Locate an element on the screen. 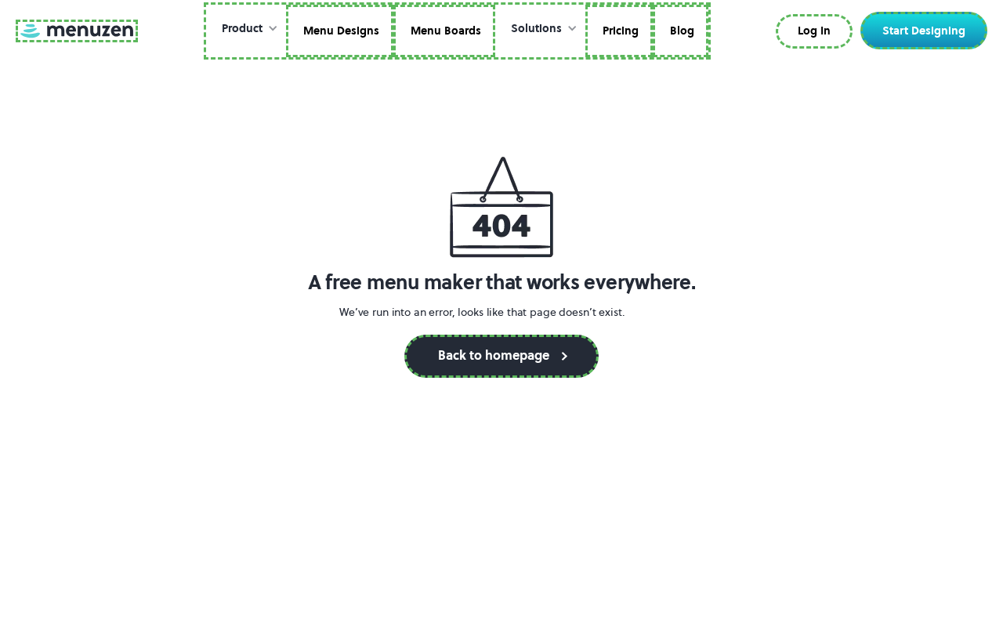 The height and width of the screenshot is (627, 1003). a: Menu Boards is located at coordinates (444, 31).